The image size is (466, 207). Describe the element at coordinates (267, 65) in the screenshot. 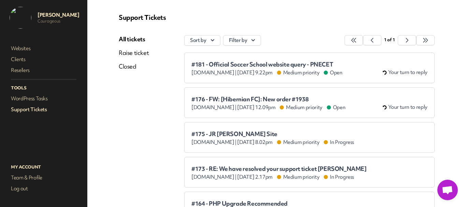

I see `span: #181 - Official Soccer School website query - PNECET` at that location.